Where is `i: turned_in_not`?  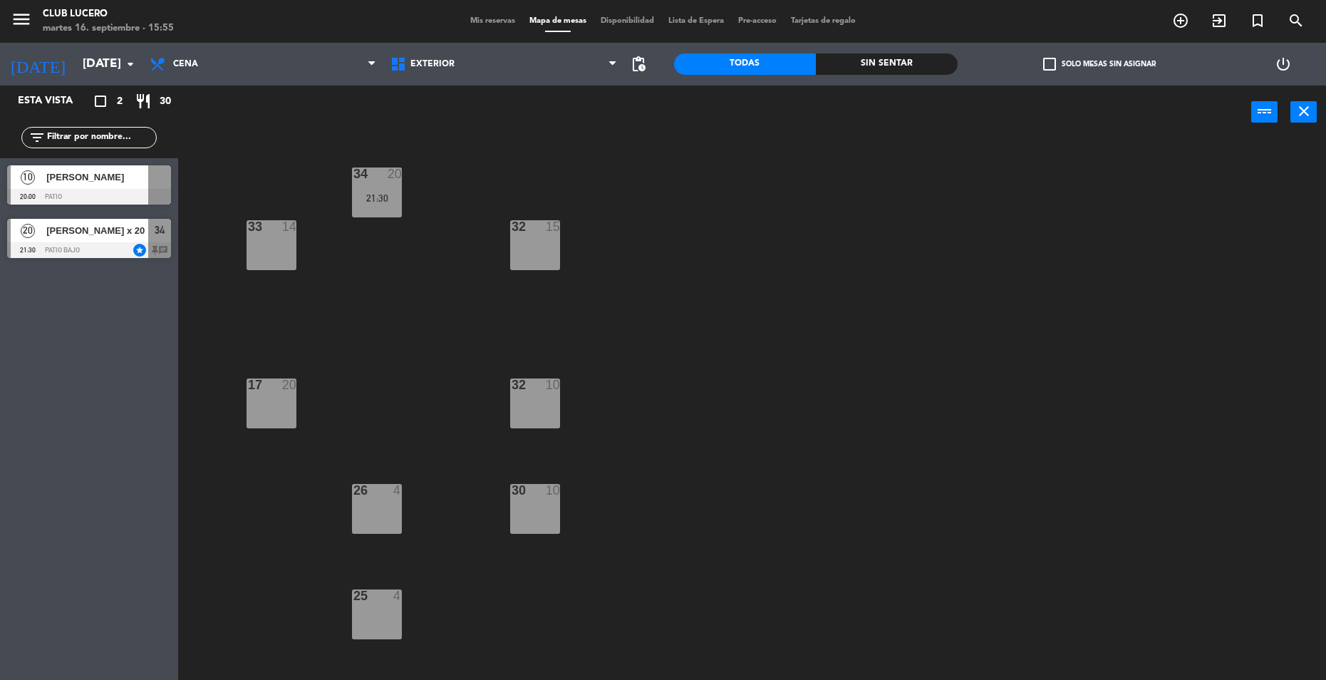
i: turned_in_not is located at coordinates (1258, 21).